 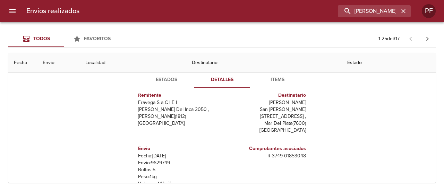 I want to click on div: Tabs detalle de guia, so click(x=222, y=80).